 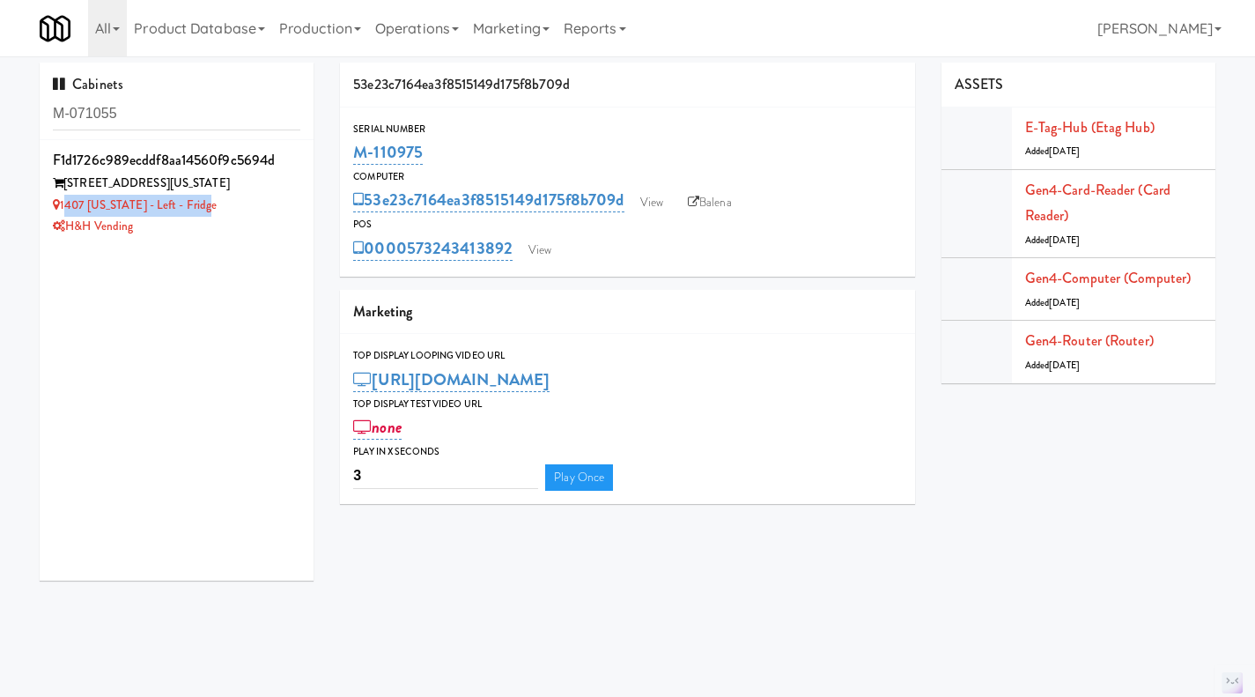 What do you see at coordinates (1090, 340) in the screenshot?
I see `a: Gen4-router (Router)` at bounding box center [1090, 340].